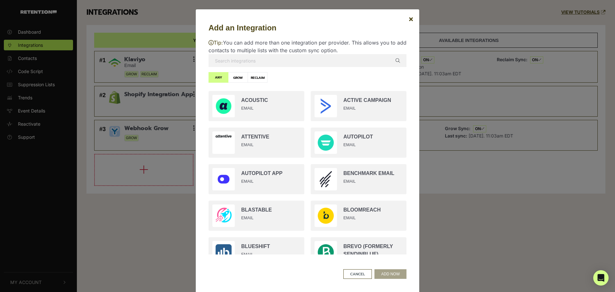 The height and width of the screenshot is (292, 615). I want to click on label: RECLAIM, so click(257, 77).